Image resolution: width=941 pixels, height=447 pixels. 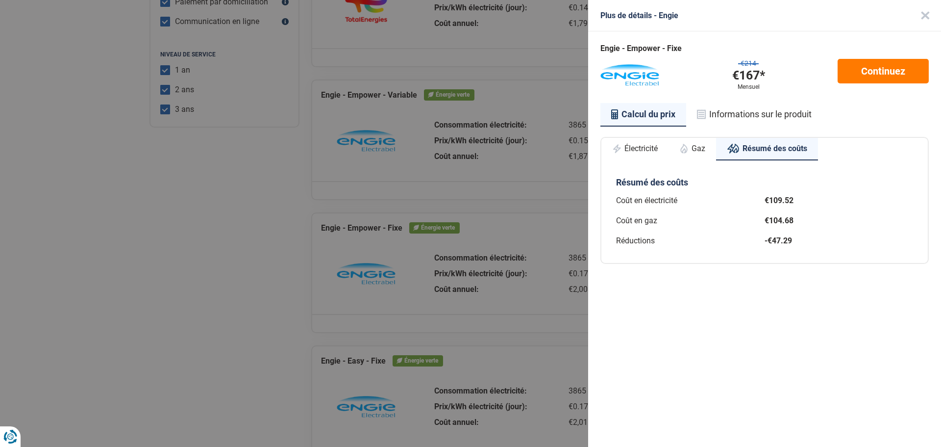 I want to click on div: €109.52, so click(x=839, y=200).